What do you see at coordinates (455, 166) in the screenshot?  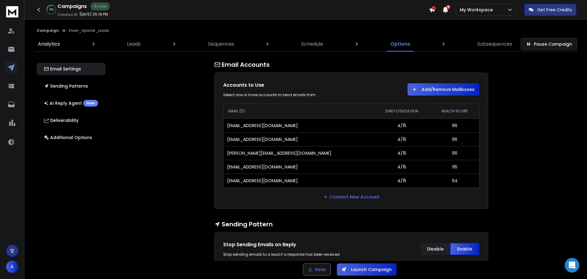 I see `td: 95` at bounding box center [455, 166].